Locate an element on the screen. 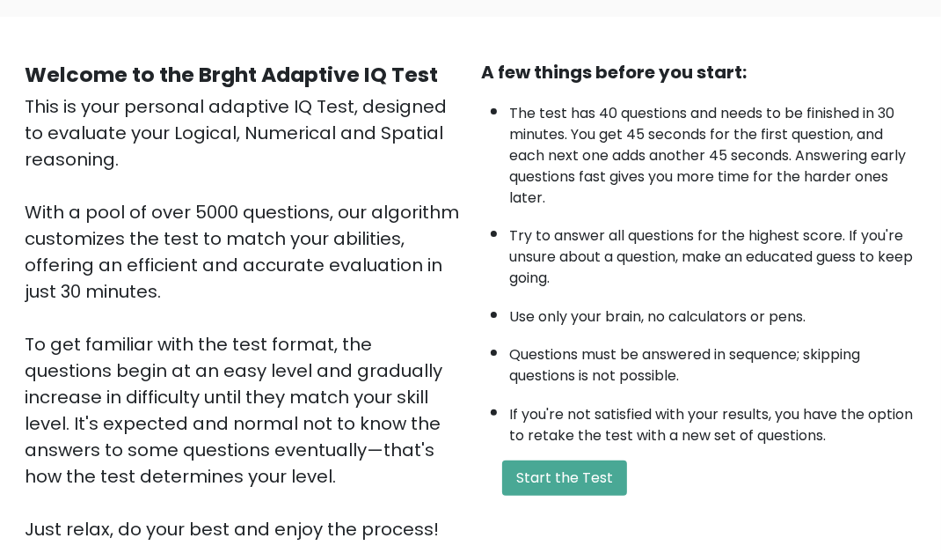  div: A few things before you start: is located at coordinates (699, 72).